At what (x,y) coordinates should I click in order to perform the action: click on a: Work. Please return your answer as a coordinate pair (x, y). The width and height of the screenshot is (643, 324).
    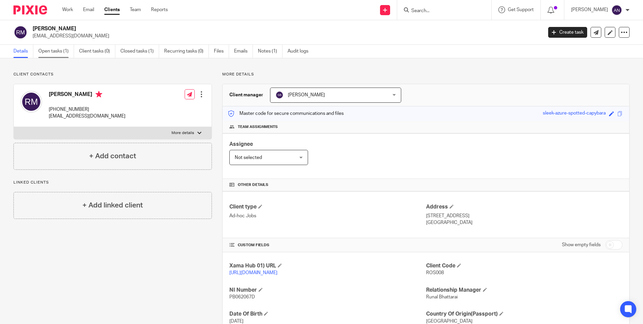
    Looking at the image, I should click on (68, 10).